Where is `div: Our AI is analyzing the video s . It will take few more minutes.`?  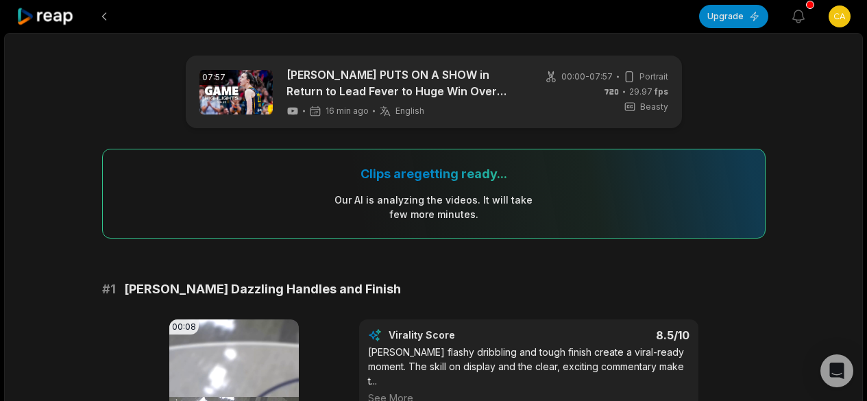 div: Our AI is analyzing the video s . It will take few more minutes. is located at coordinates (433, 207).